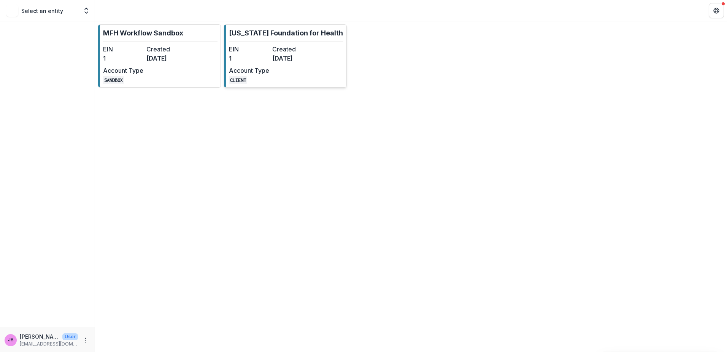 The width and height of the screenshot is (727, 352). I want to click on button: More, so click(86, 340).